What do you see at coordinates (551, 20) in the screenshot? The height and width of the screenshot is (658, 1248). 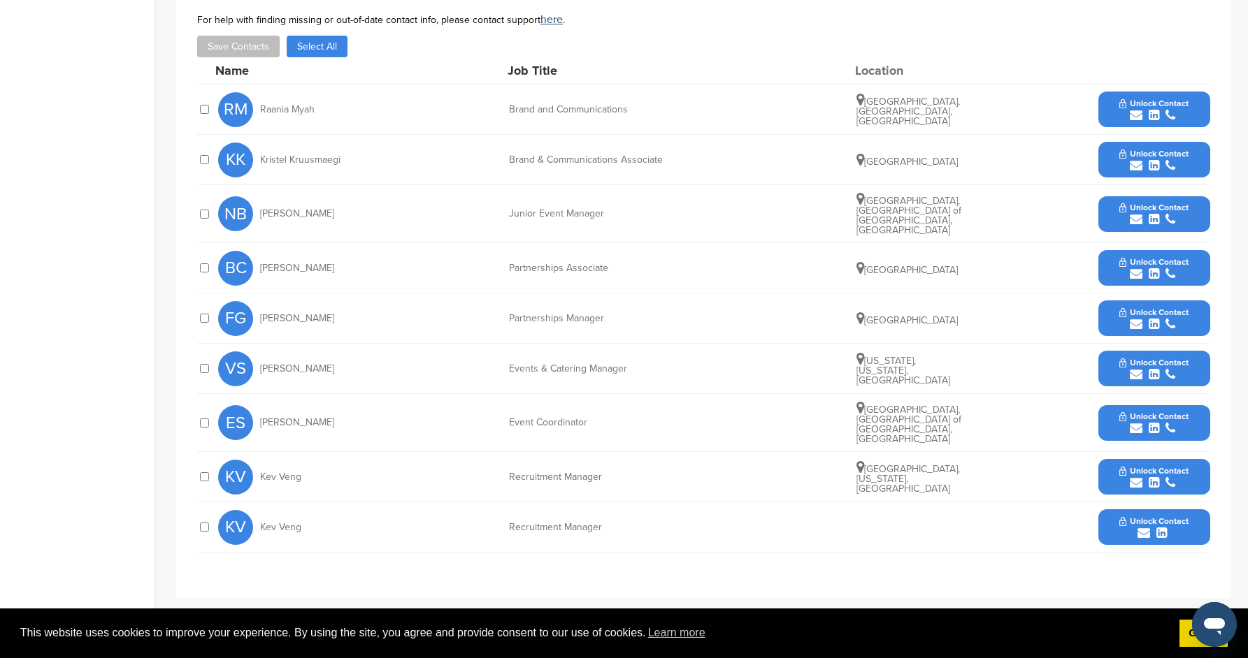 I see `a: here` at bounding box center [551, 20].